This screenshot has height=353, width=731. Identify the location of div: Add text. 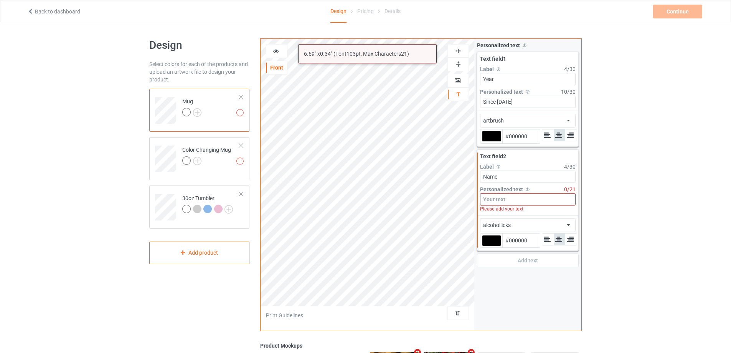
(528, 260).